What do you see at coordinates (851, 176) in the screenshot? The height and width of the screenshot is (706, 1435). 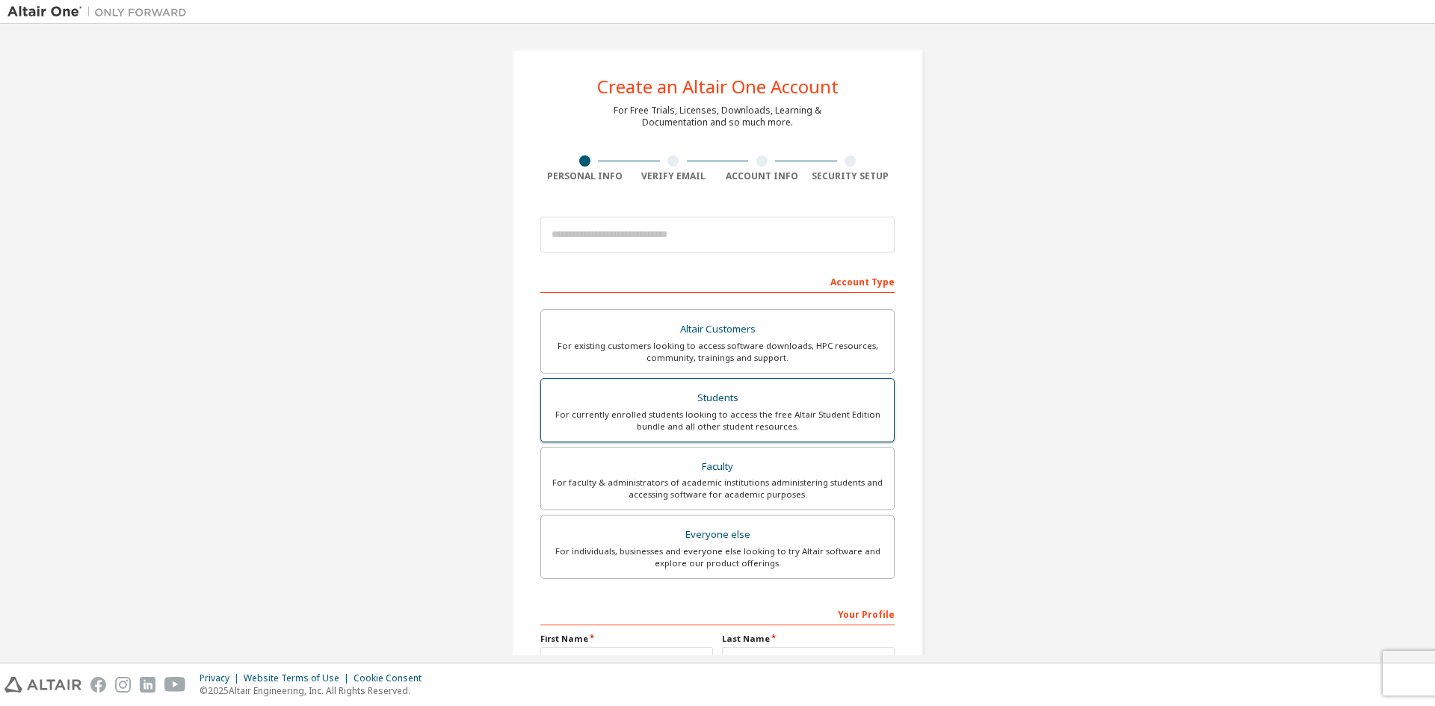 I see `div: Security Setup` at bounding box center [851, 176].